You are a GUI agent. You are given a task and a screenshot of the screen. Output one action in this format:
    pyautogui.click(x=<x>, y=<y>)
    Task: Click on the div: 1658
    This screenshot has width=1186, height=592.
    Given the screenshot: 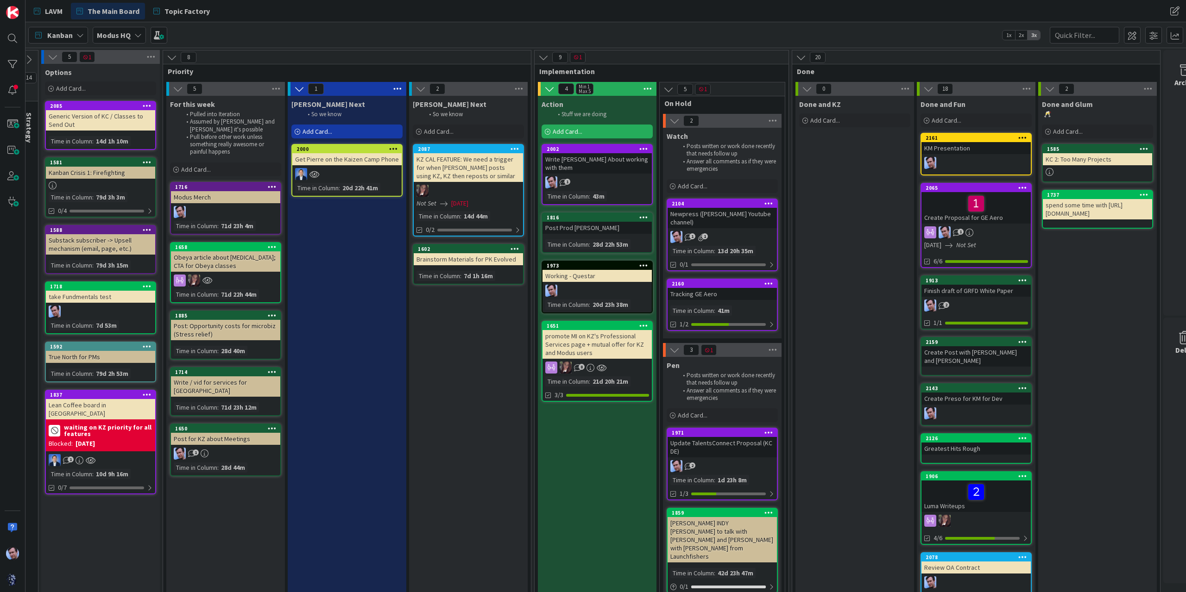 What is the action you would take?
    pyautogui.click(x=227, y=247)
    